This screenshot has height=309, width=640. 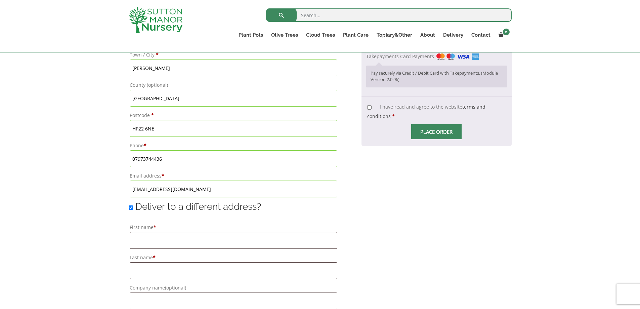 What do you see at coordinates (198, 206) in the screenshot?
I see `span: Deliver to a different address?` at bounding box center [198, 206].